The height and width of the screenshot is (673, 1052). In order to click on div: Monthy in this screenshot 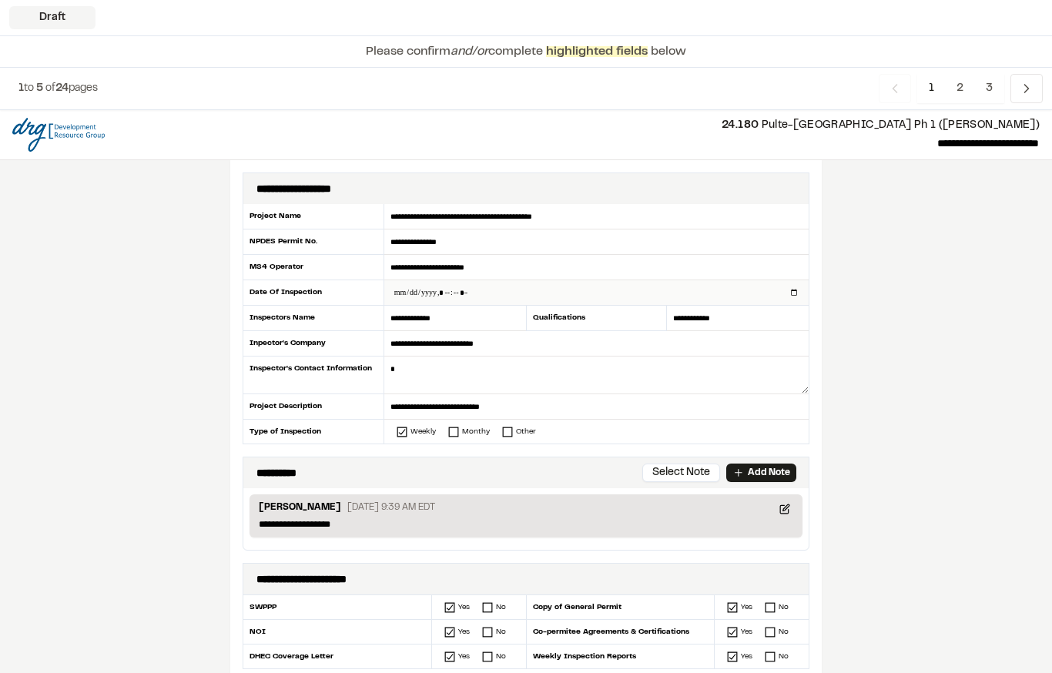, I will do `click(476, 431)`.